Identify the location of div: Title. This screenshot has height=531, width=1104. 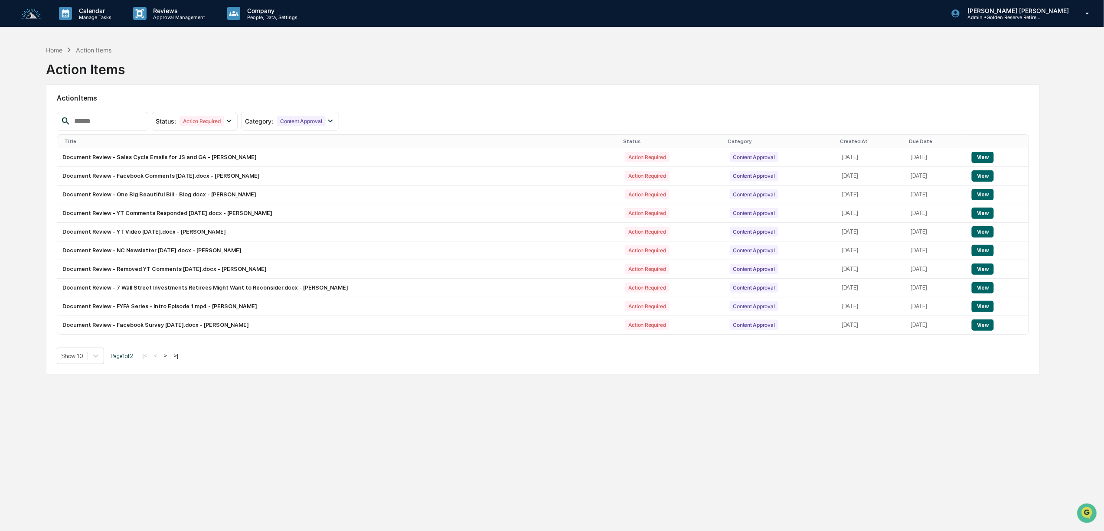
(340, 141).